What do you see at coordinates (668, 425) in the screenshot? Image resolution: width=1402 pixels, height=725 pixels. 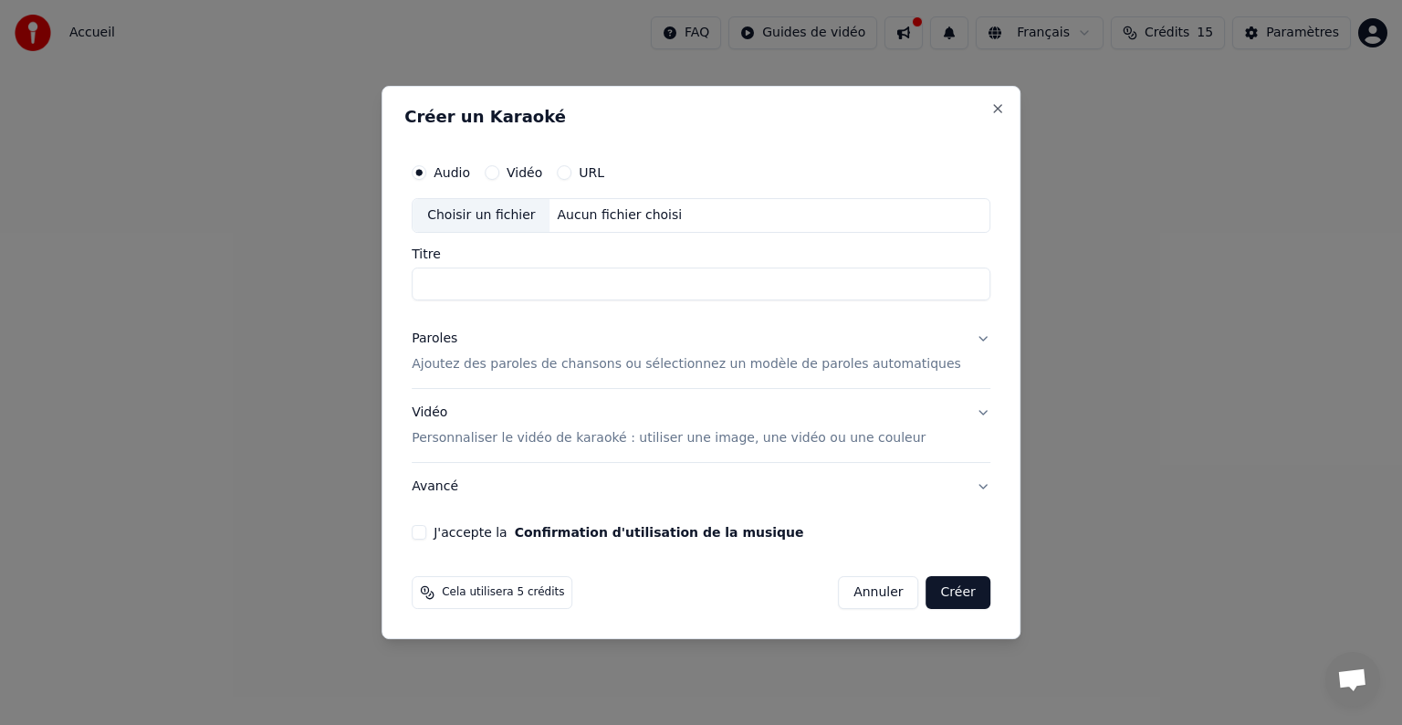 I see `div: Vidéo` at bounding box center [668, 425].